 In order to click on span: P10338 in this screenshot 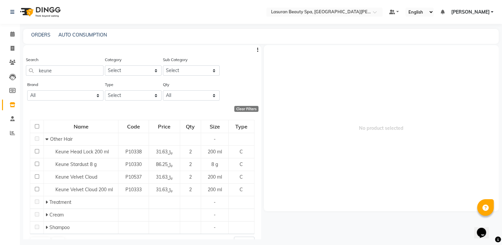, I will do `click(133, 152)`.